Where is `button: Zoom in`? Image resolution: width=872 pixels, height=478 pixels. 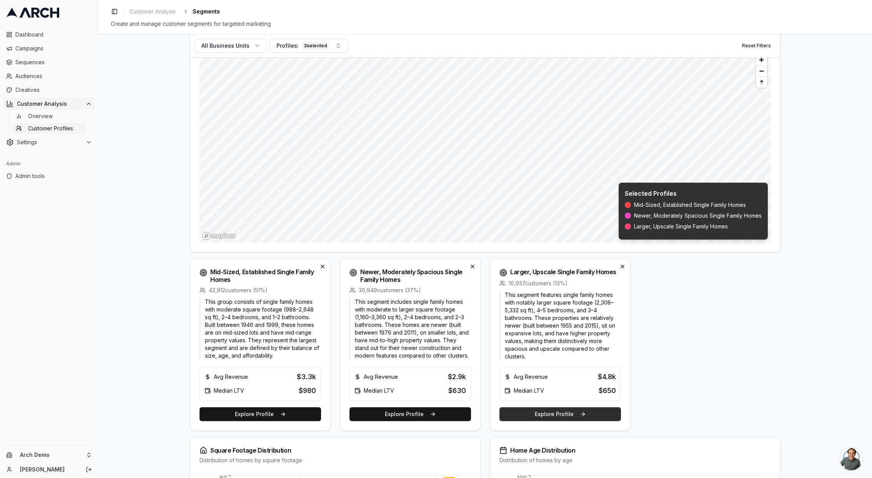
button: Zoom in is located at coordinates (762, 60).